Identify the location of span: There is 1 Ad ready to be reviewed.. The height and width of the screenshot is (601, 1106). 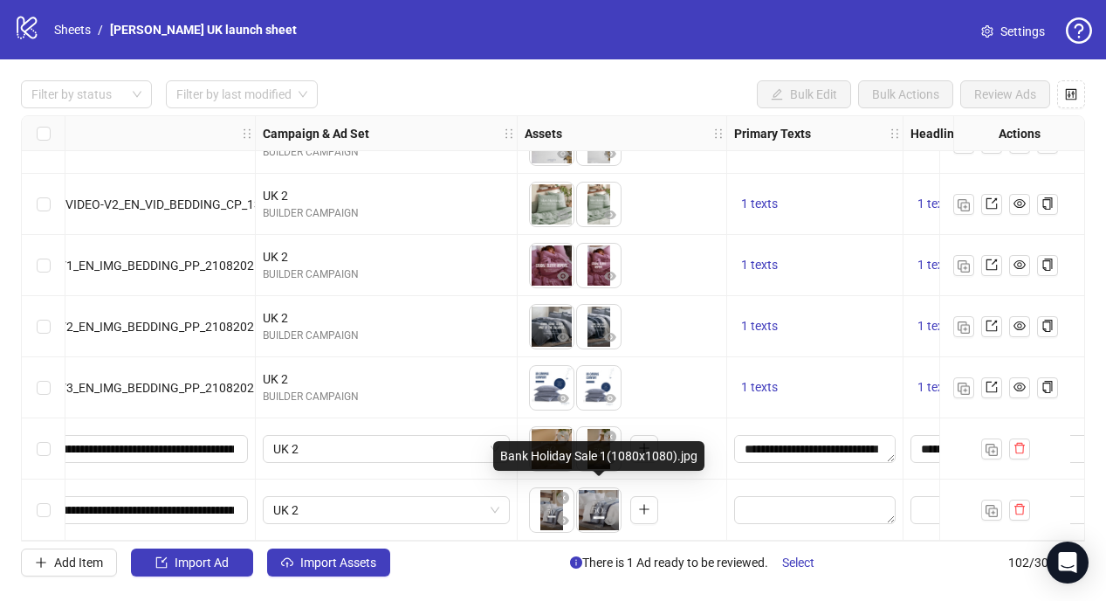
(699, 562).